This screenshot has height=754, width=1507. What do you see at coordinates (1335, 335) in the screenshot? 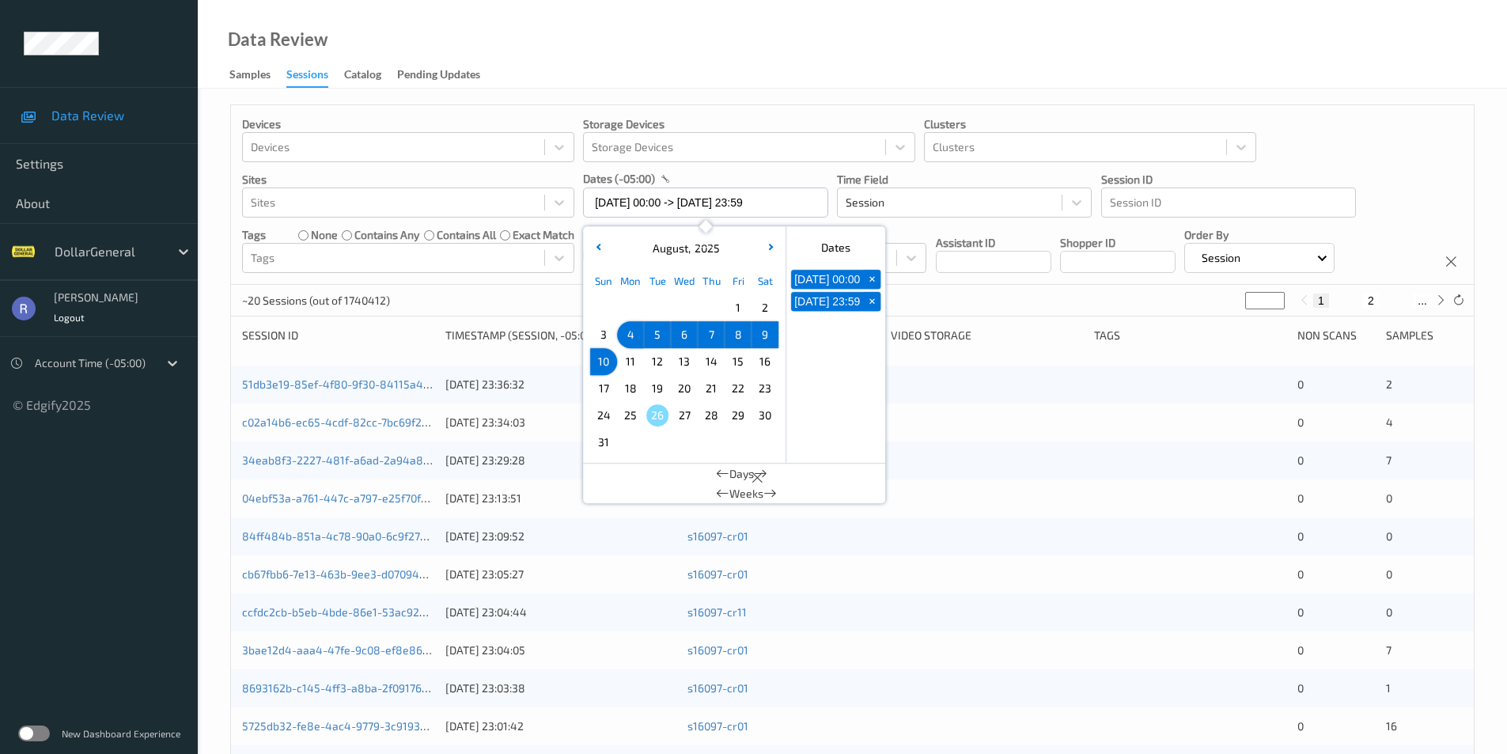
I see `div: Non Scans` at bounding box center [1335, 335].